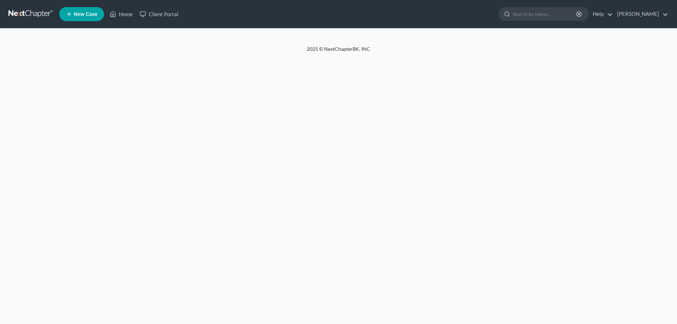  What do you see at coordinates (121, 14) in the screenshot?
I see `a: Home` at bounding box center [121, 14].